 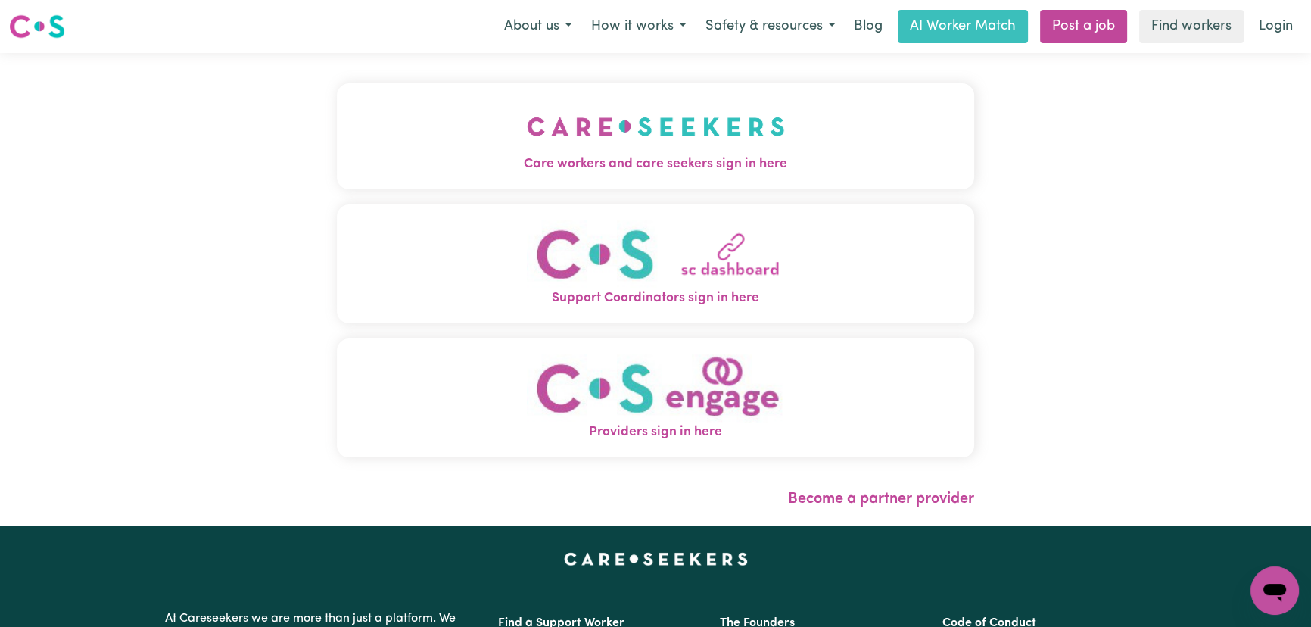 I want to click on button: Providers sign in here, so click(x=656, y=397).